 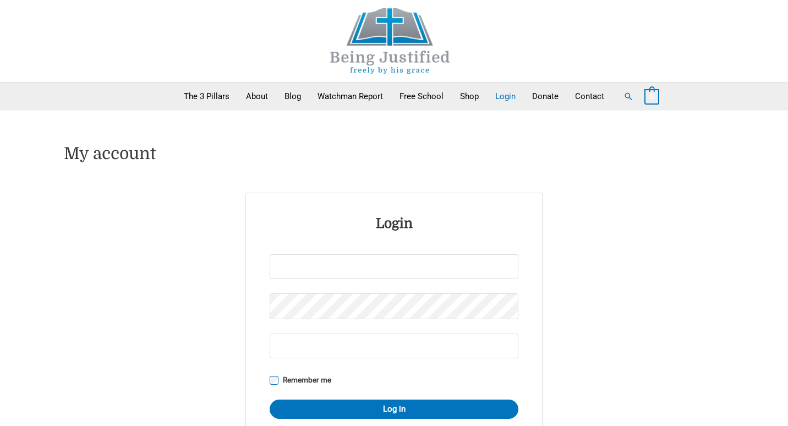 I want to click on a: Shop, so click(x=469, y=96).